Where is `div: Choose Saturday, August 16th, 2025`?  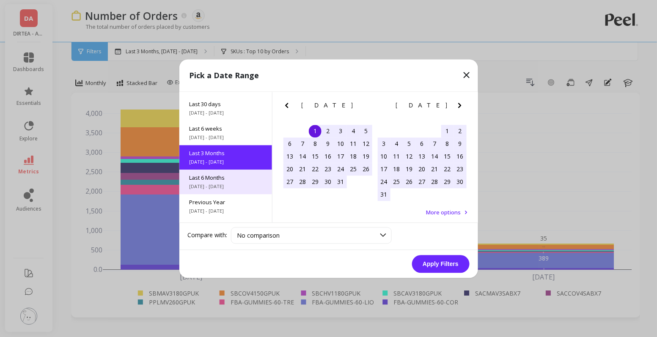
div: Choose Saturday, August 16th, 2025 is located at coordinates (460, 156).